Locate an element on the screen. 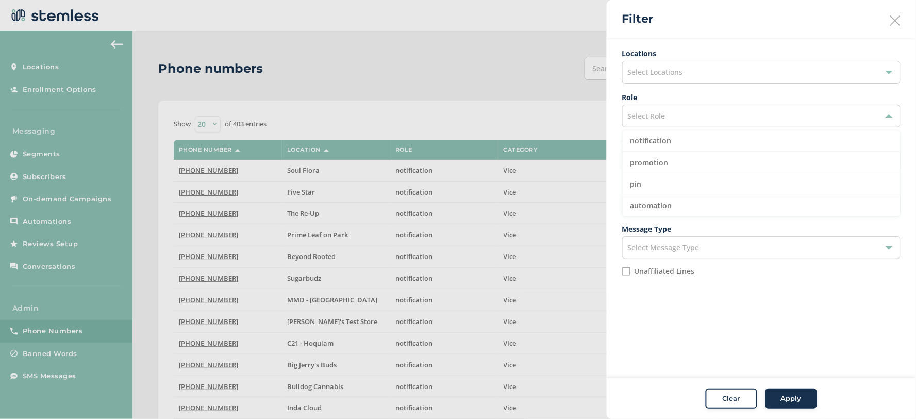 The width and height of the screenshot is (916, 419). span: Clear is located at coordinates (732, 399).